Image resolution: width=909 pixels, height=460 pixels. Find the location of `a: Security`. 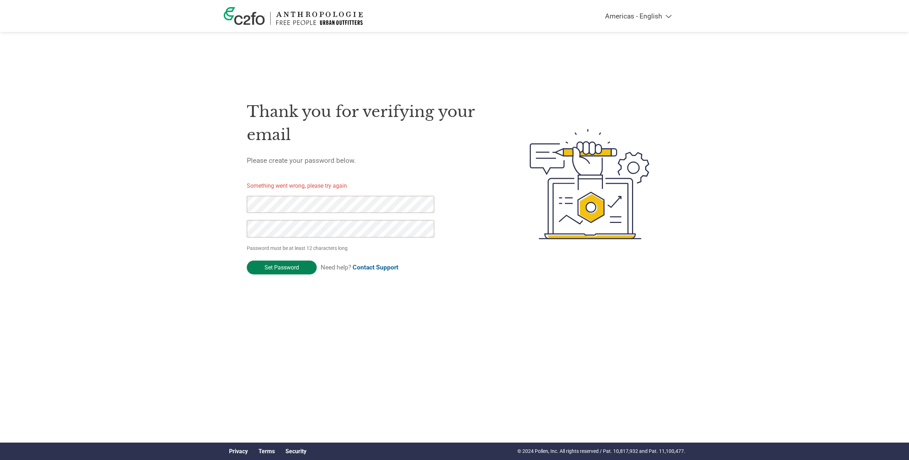

a: Security is located at coordinates (296, 451).